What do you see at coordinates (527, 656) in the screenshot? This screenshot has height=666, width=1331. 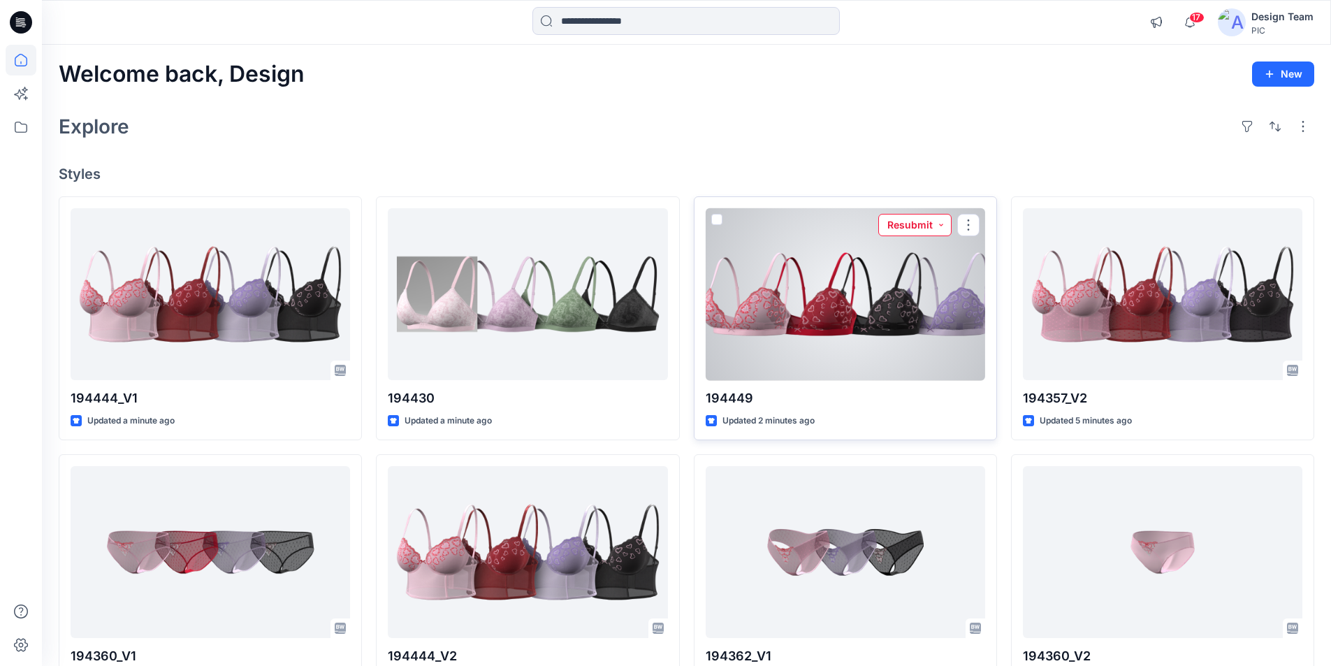 I see `p: 194444_V2` at bounding box center [527, 656].